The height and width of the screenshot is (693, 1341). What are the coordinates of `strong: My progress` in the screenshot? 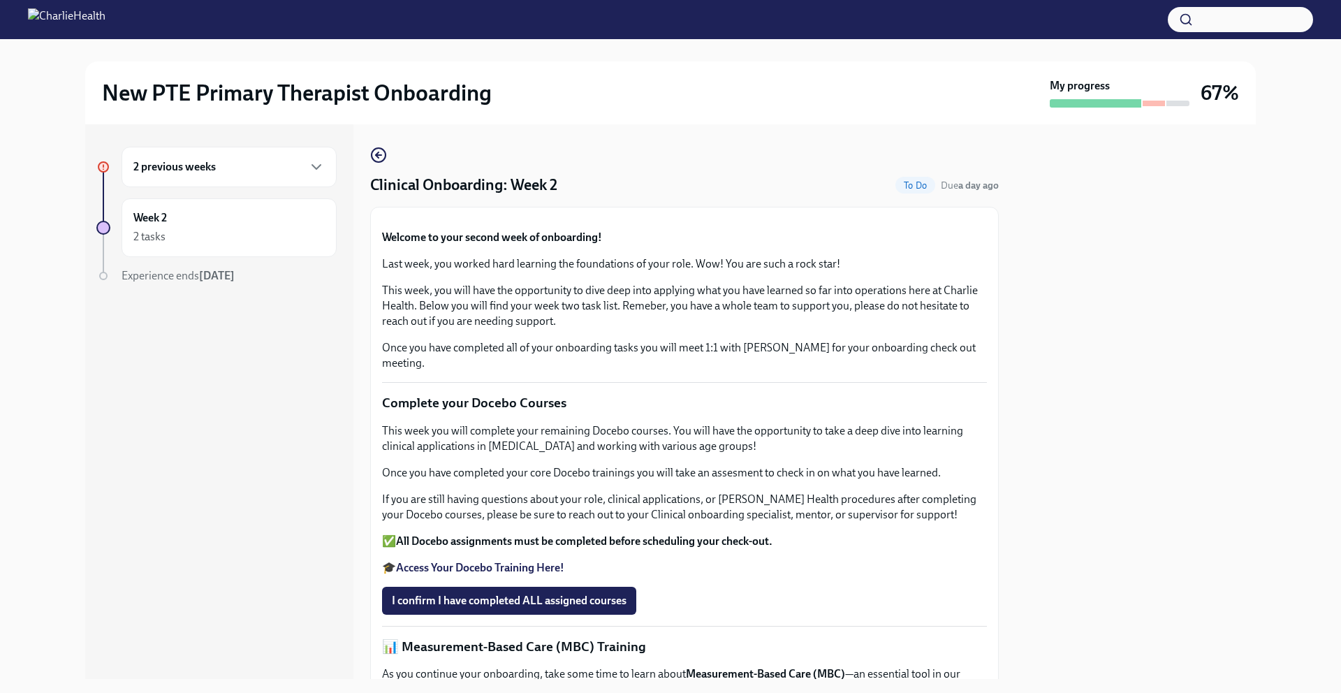 It's located at (1080, 86).